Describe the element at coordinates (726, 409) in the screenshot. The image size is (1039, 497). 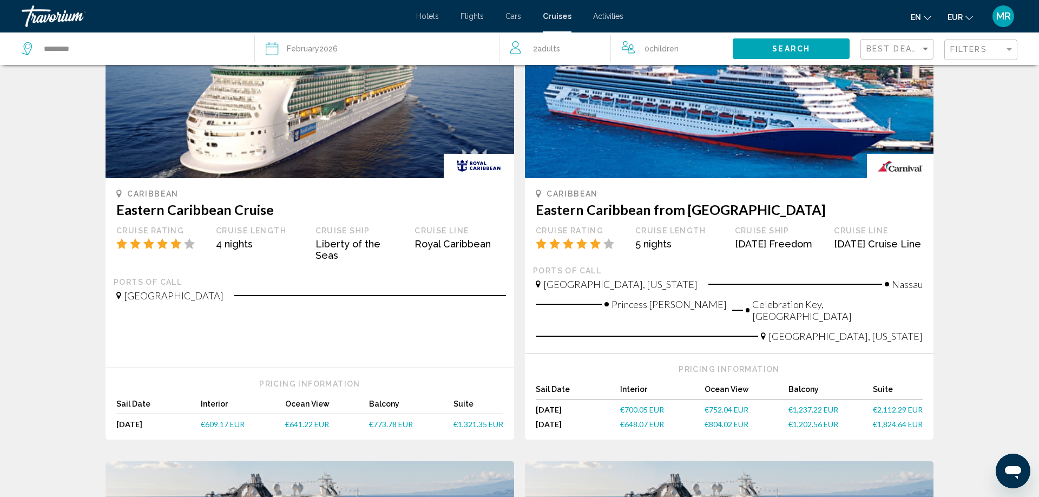
I see `span: €752.04 EUR` at that location.